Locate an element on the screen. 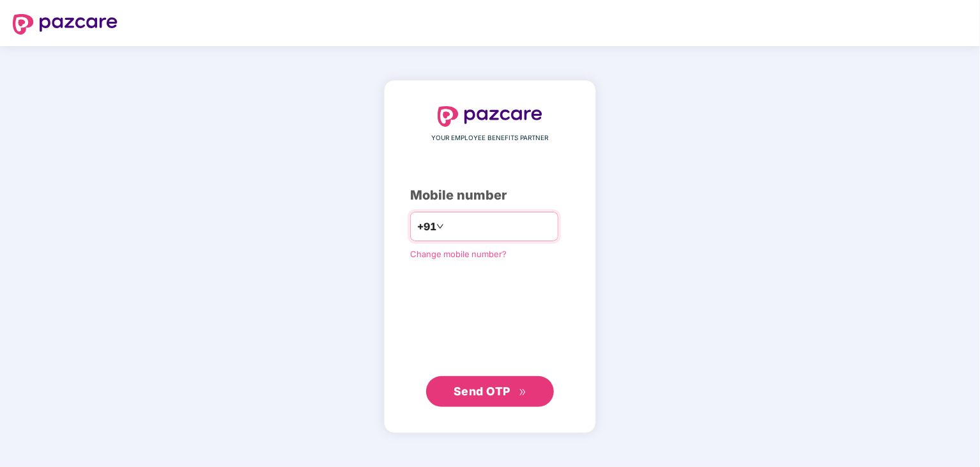  span: Change mobile number? is located at coordinates (458, 254).